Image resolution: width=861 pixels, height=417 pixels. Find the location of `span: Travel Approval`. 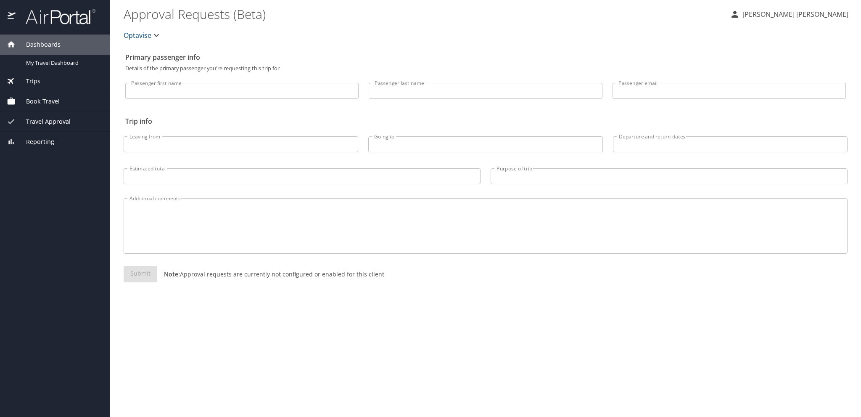

span: Travel Approval is located at coordinates (43, 121).